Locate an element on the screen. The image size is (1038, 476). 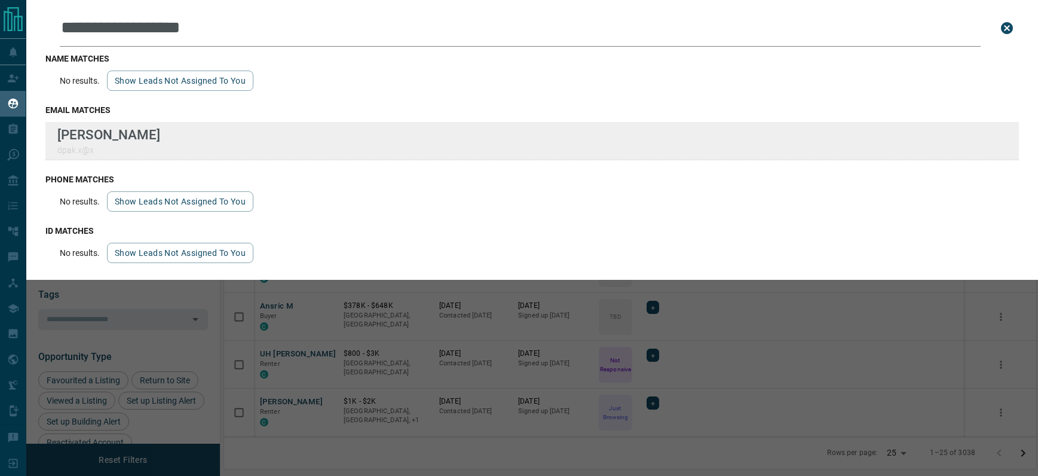
h3: email matches is located at coordinates (532, 110).